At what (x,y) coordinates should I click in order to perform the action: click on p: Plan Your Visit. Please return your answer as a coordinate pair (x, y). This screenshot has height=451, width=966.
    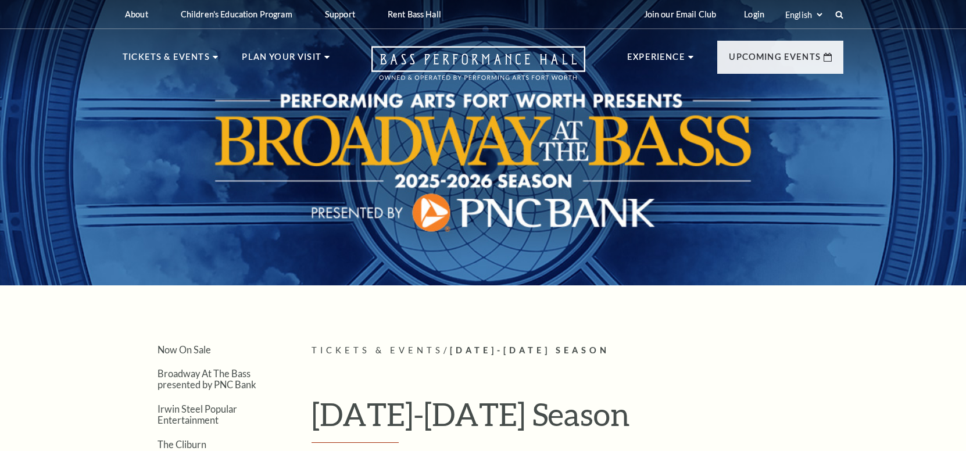
    Looking at the image, I should click on (281, 60).